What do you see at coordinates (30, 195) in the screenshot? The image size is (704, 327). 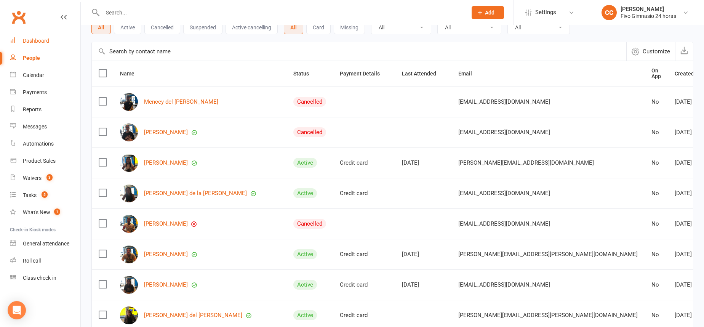 I see `div: Tasks` at bounding box center [30, 195].